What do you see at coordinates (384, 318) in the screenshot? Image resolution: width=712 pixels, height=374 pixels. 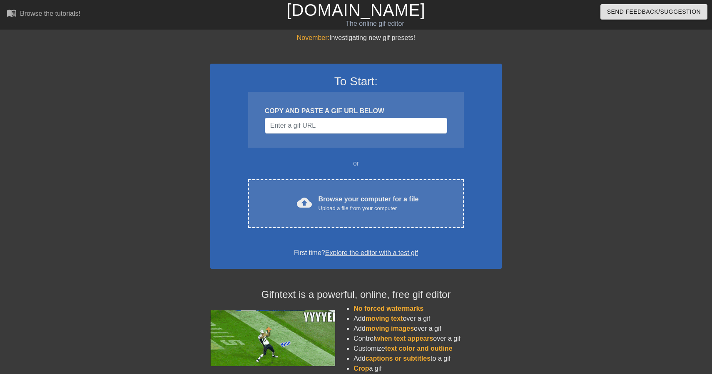 I see `span: moving text` at bounding box center [384, 318].